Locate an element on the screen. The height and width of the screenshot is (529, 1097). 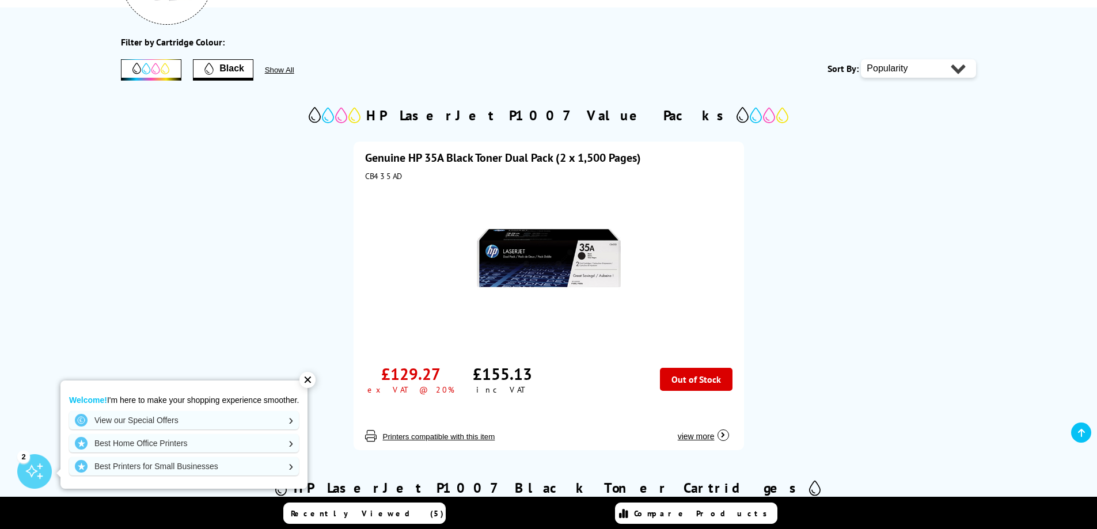
span: Recently Viewed (5) is located at coordinates (367, 514).